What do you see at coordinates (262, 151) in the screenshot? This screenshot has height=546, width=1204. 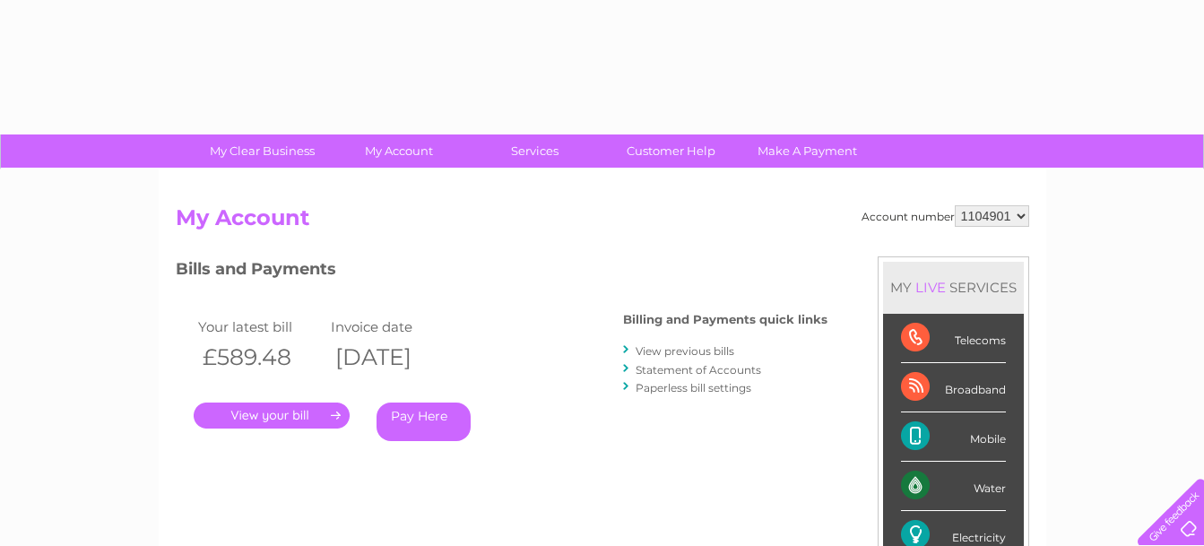 I see `a: My Clear Business` at bounding box center [262, 151].